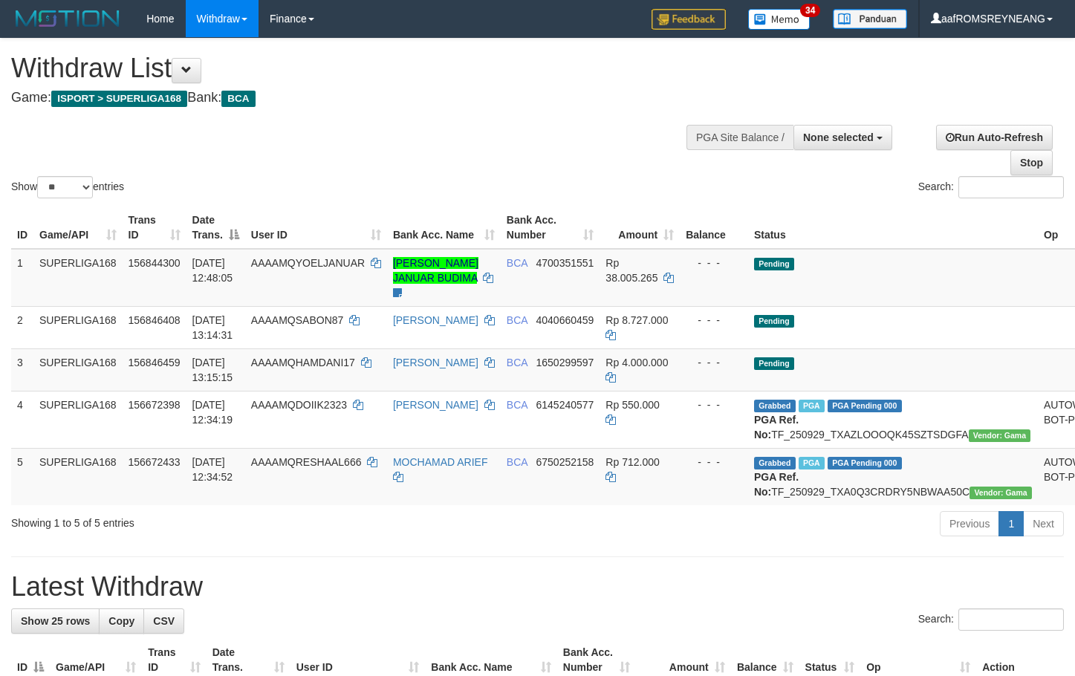  Describe the element at coordinates (215, 227) in the screenshot. I see `th: Date Trans.: activate to sort column descending` at that location.